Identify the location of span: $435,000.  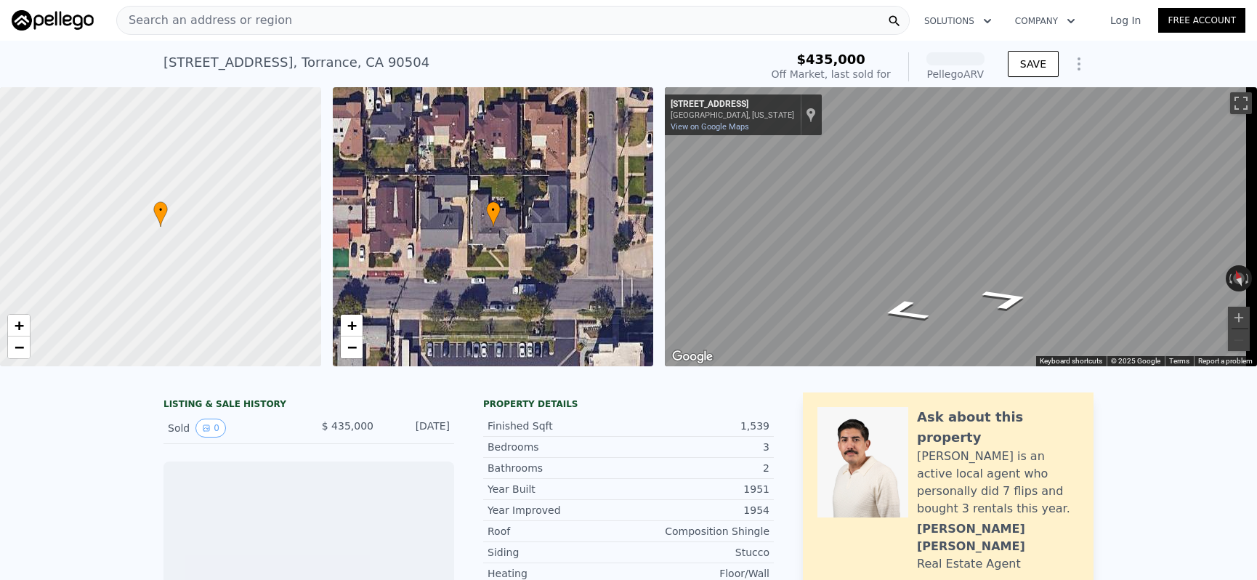
(830, 59).